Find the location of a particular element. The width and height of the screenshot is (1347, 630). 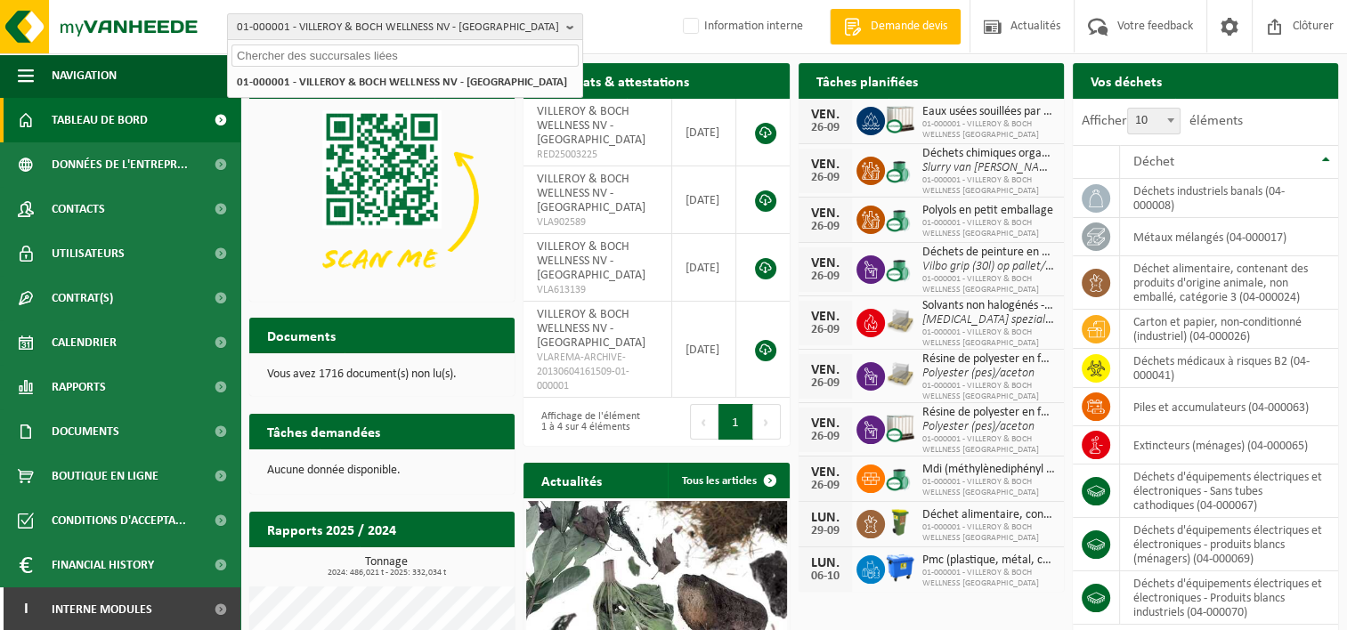

div: 06-10 is located at coordinates (825, 577).